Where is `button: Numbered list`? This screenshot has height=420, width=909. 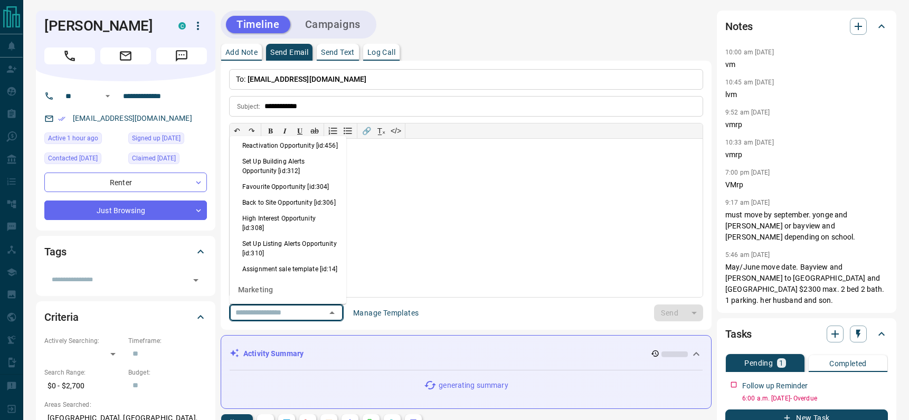
button: Numbered list is located at coordinates (333, 131).